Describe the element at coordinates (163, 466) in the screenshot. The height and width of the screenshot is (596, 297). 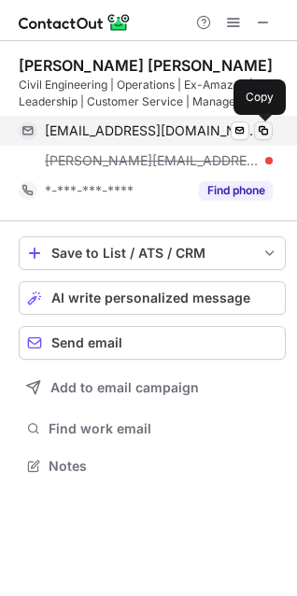
I see `span: Notes` at that location.